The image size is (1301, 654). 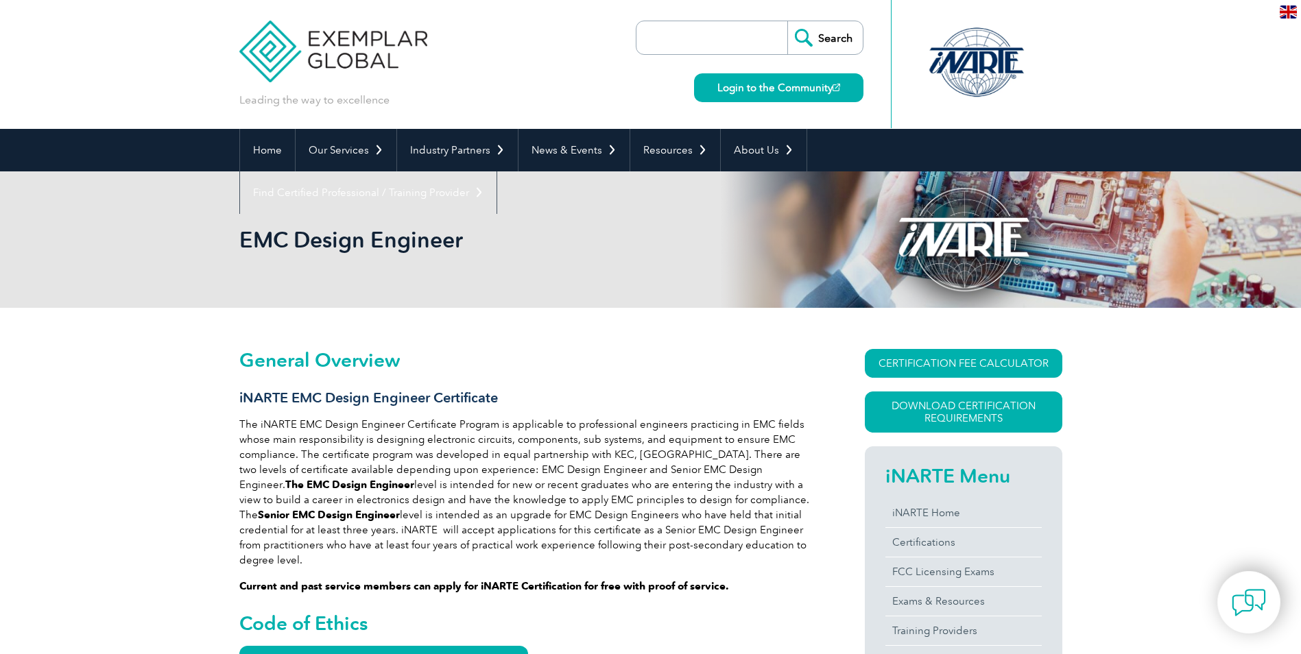 I want to click on img: contact-chat.png, so click(x=1249, y=603).